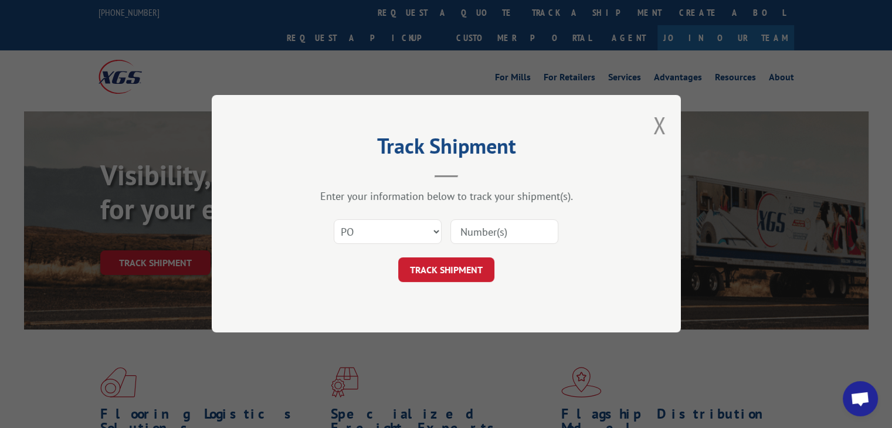 This screenshot has height=428, width=892. I want to click on div: Open chat, so click(860, 399).